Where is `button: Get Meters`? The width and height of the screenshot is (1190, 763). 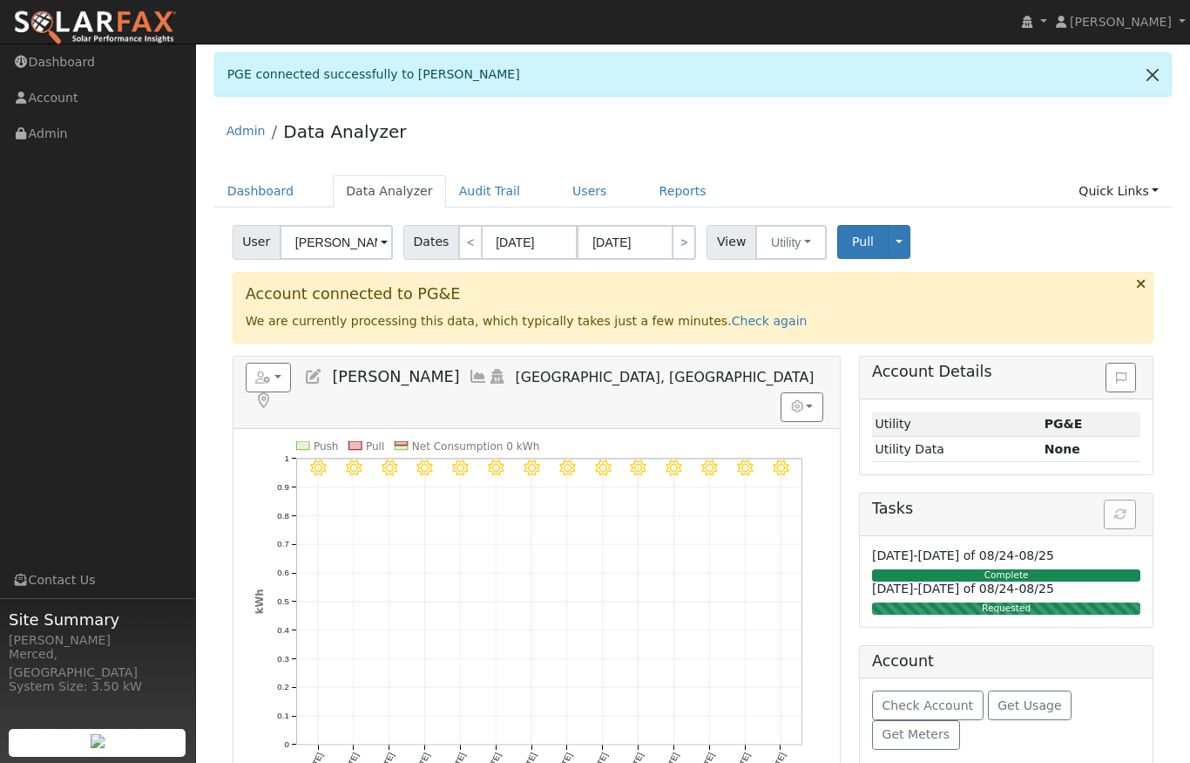
button: Get Meters is located at coordinates (916, 735).